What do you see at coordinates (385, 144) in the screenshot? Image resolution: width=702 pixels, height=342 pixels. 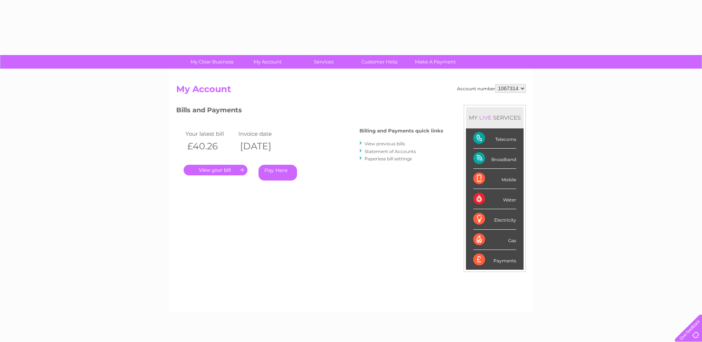 I see `a: View previous bills` at bounding box center [385, 144].